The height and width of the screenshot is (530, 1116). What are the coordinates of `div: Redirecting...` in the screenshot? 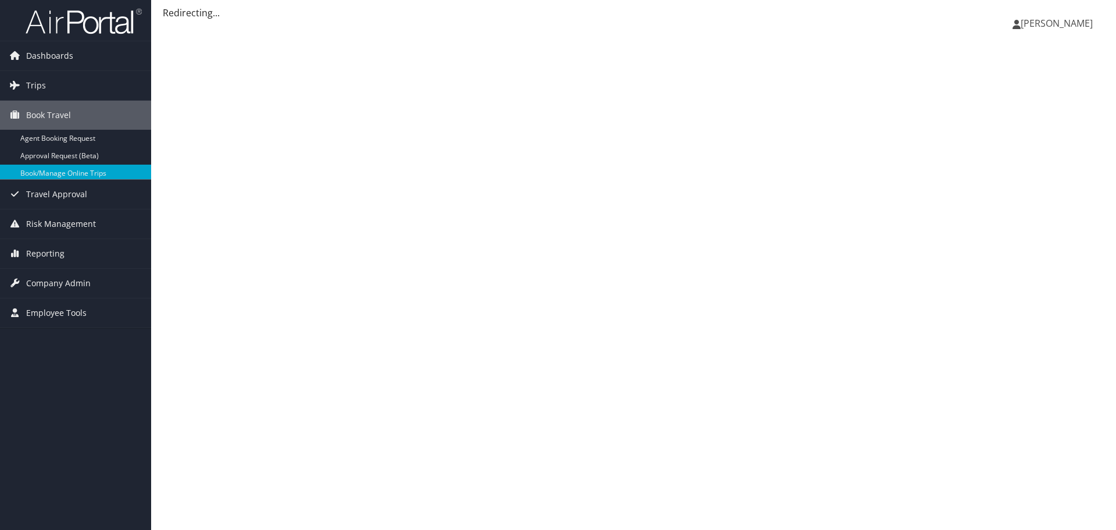 It's located at (634, 13).